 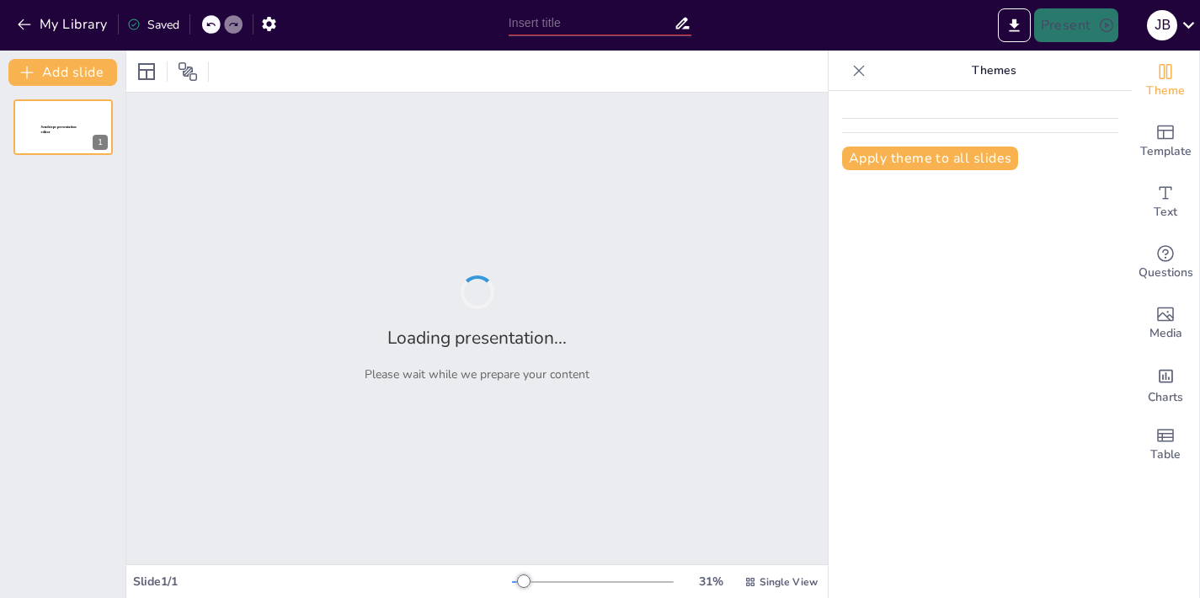 What do you see at coordinates (1166, 212) in the screenshot?
I see `span: Text` at bounding box center [1166, 212].